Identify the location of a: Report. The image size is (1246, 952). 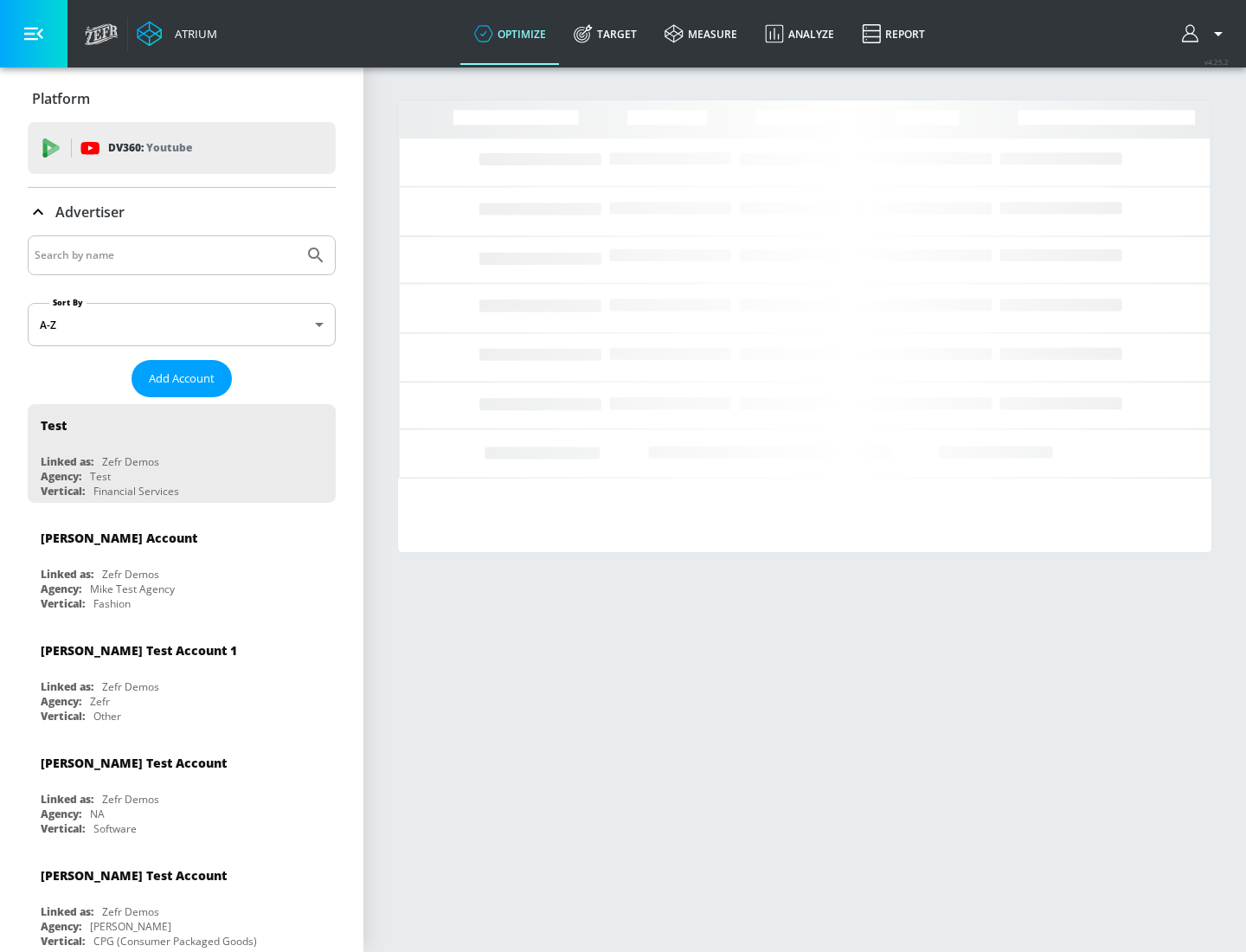
(892, 34).